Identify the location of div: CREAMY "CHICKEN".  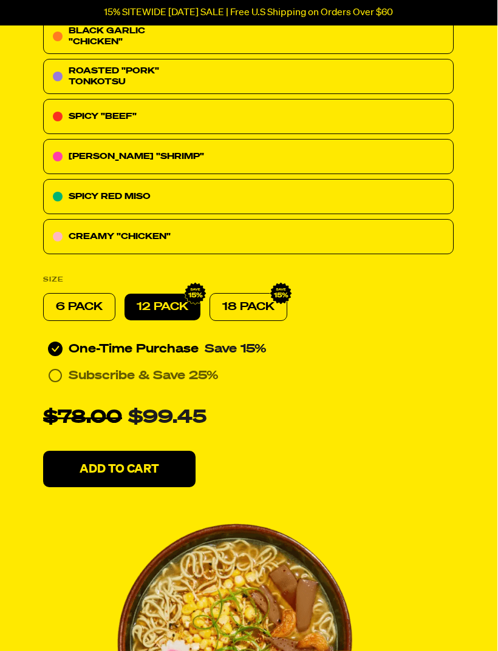
(249, 237).